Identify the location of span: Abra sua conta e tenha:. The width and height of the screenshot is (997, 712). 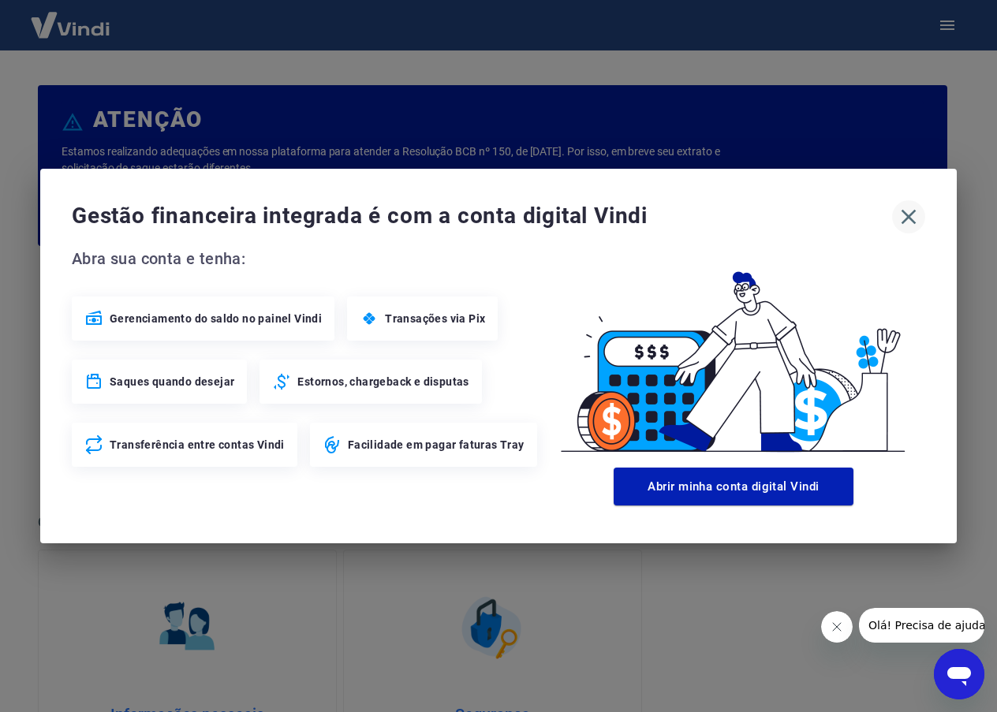
(307, 259).